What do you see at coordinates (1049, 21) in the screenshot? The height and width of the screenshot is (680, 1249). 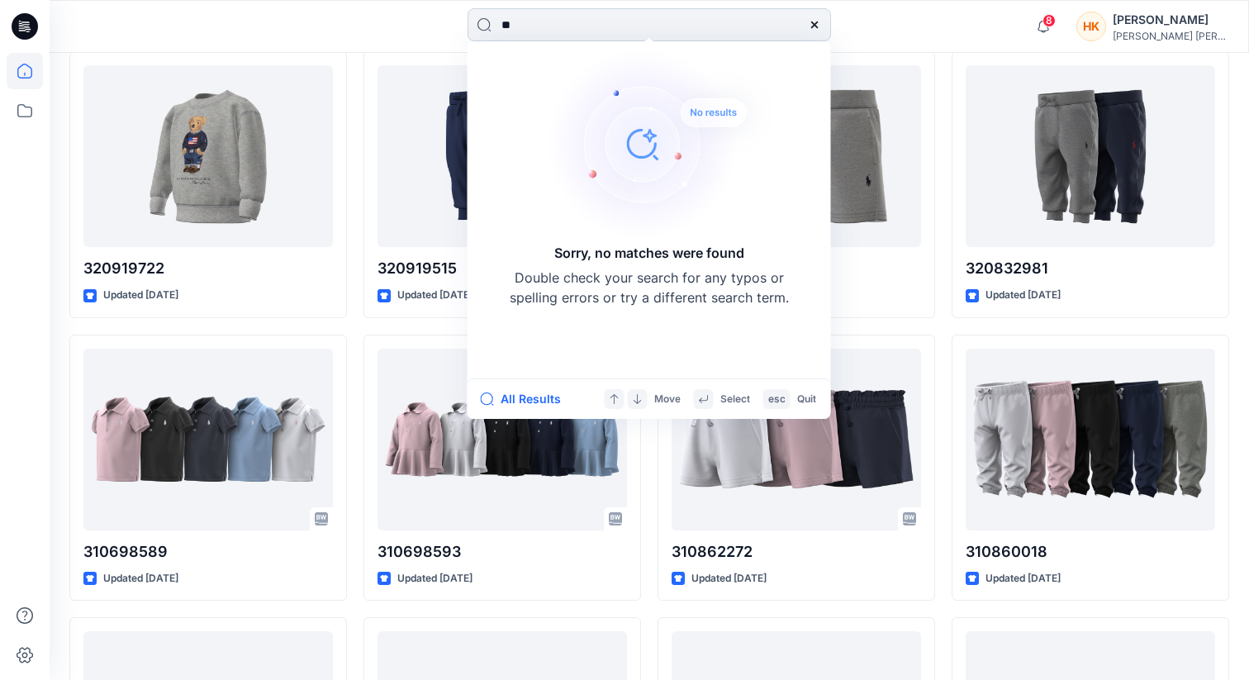 I see `span: 8` at bounding box center [1049, 21].